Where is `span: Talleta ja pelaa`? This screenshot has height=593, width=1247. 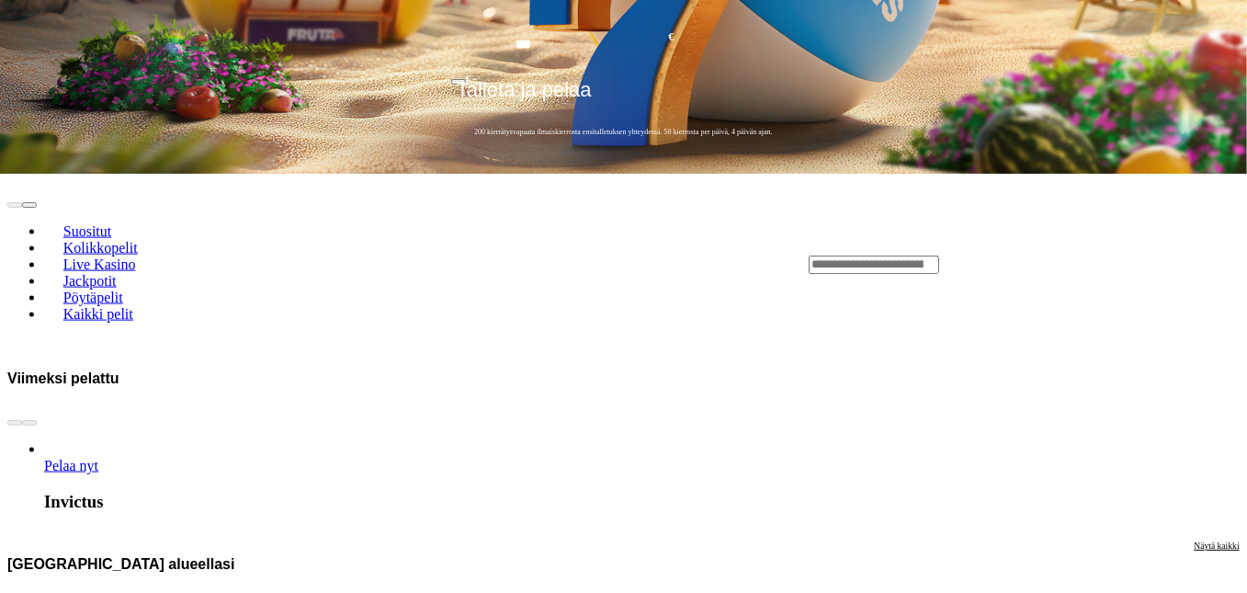 span: Talleta ja pelaa is located at coordinates (524, 97).